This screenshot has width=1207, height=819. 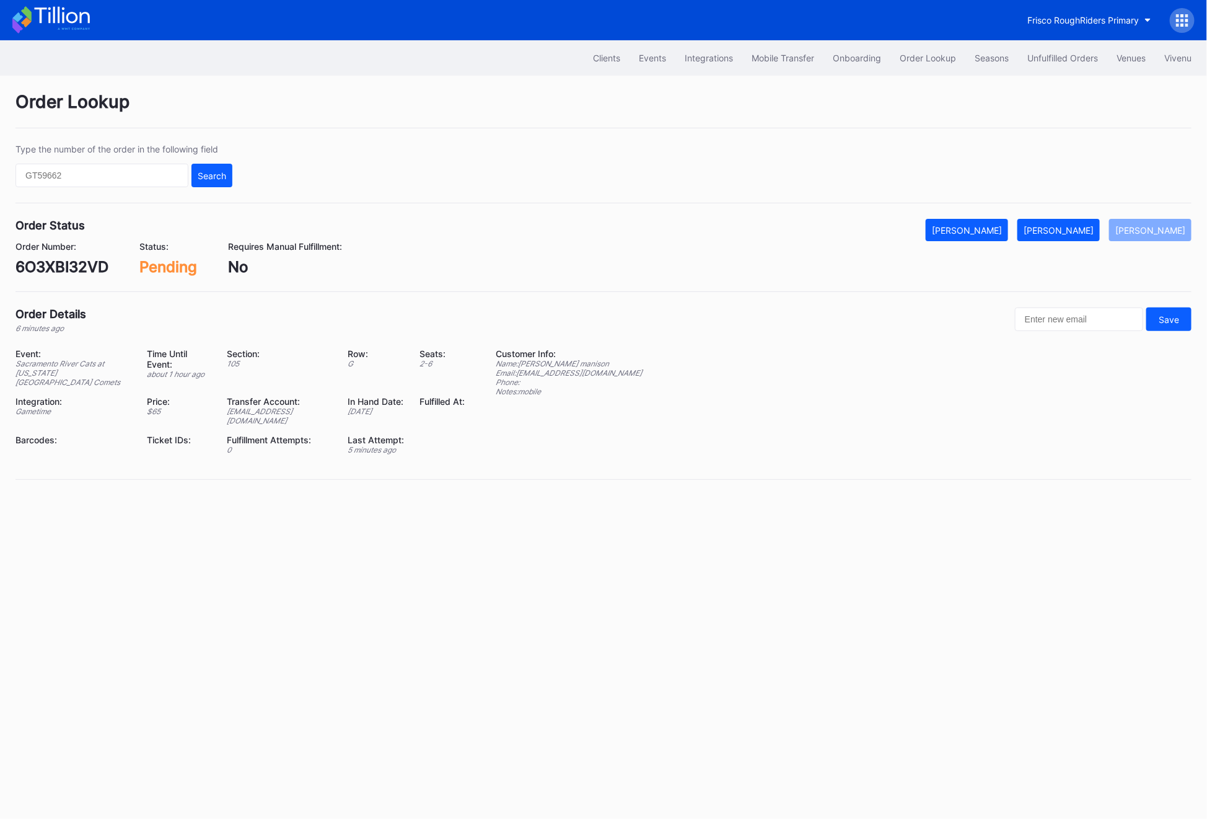 I want to click on div: Transfer Account:, so click(x=279, y=401).